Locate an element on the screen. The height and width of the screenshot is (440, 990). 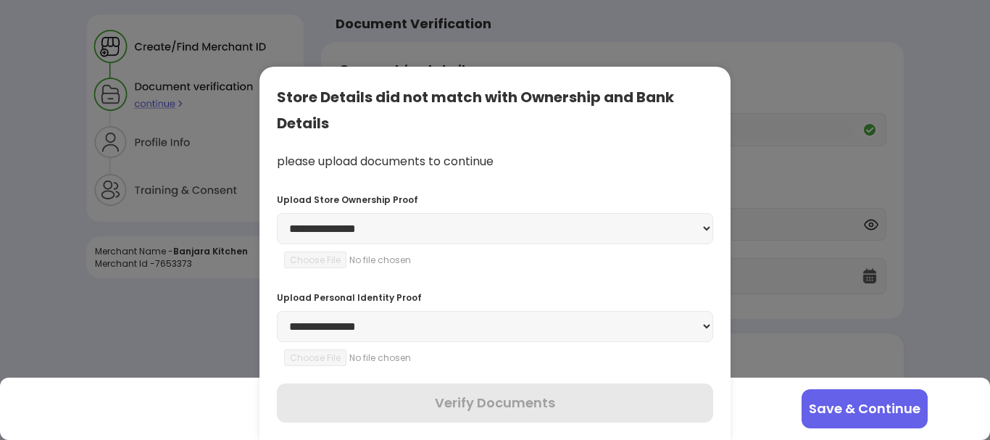
div: Upload Store Ownership Proof is located at coordinates (495, 199).